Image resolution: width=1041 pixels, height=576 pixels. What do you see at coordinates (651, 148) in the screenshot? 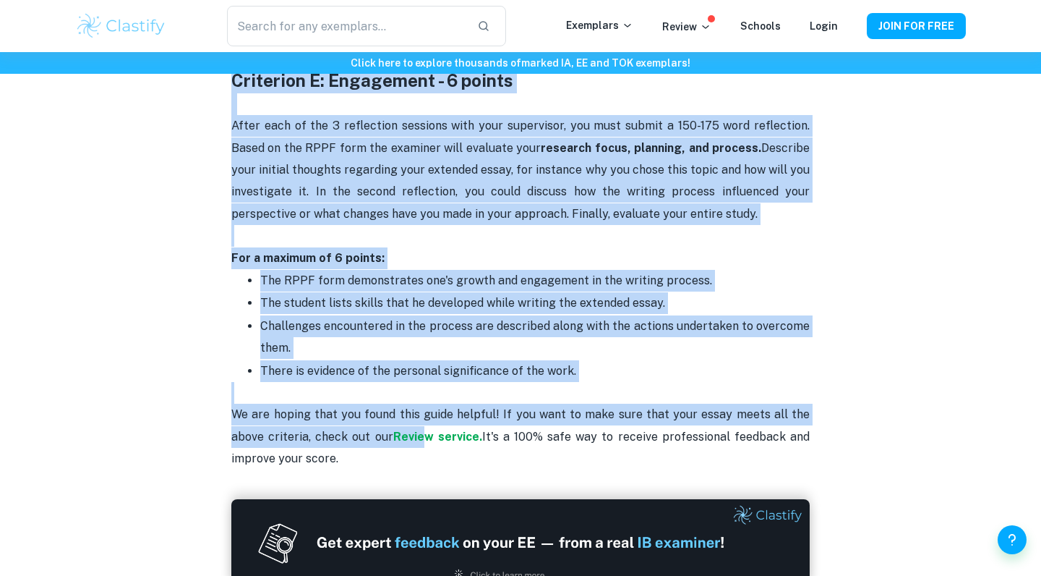
I see `strong: research focus, planning, and process.` at bounding box center [651, 148].